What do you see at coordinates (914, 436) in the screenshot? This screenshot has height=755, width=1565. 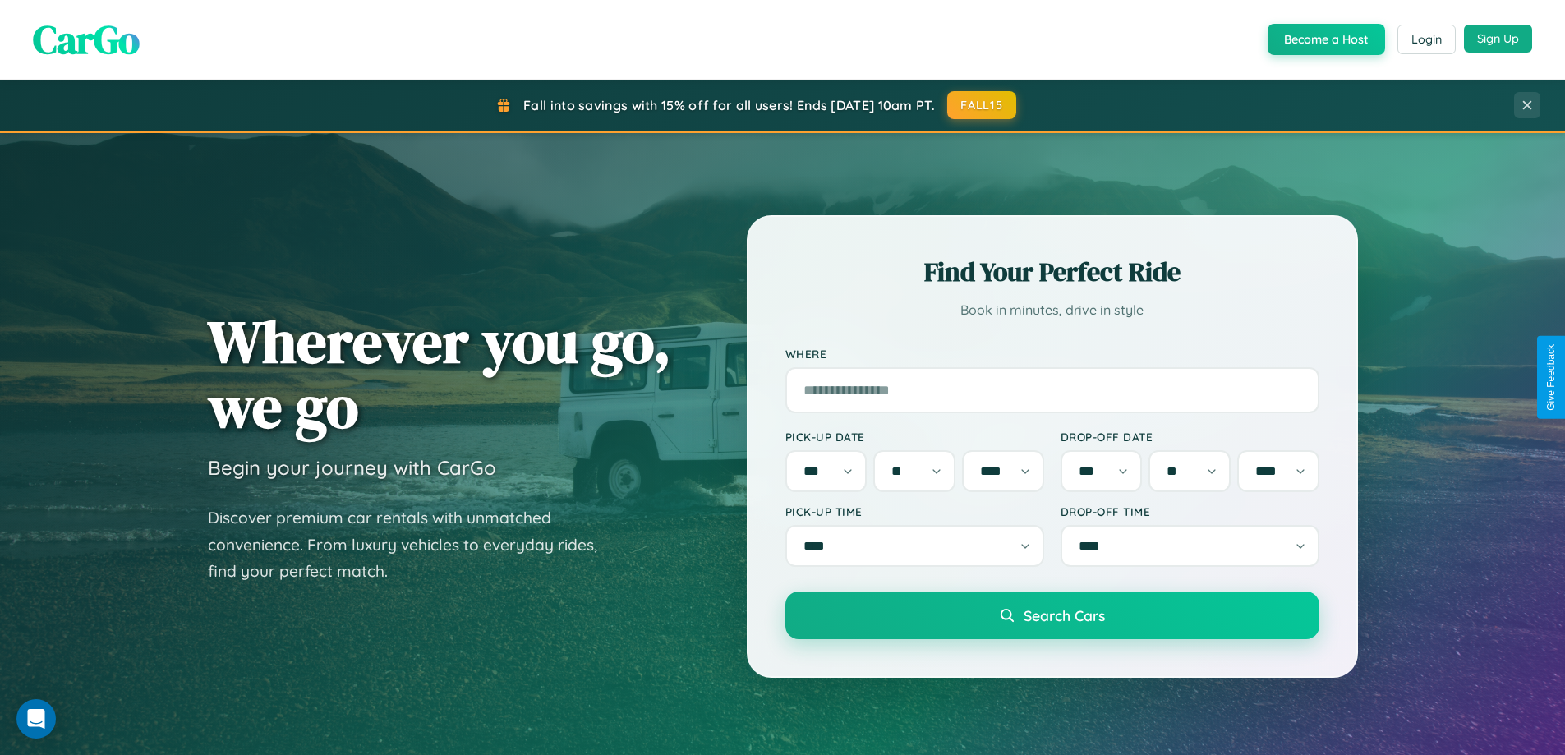 I see `label: Pick-up Date` at bounding box center [914, 436].